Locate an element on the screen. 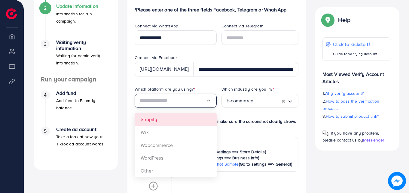 The height and width of the screenshot is (193, 409). p: Sample screenshots are as below: is located at coordinates (217, 145).